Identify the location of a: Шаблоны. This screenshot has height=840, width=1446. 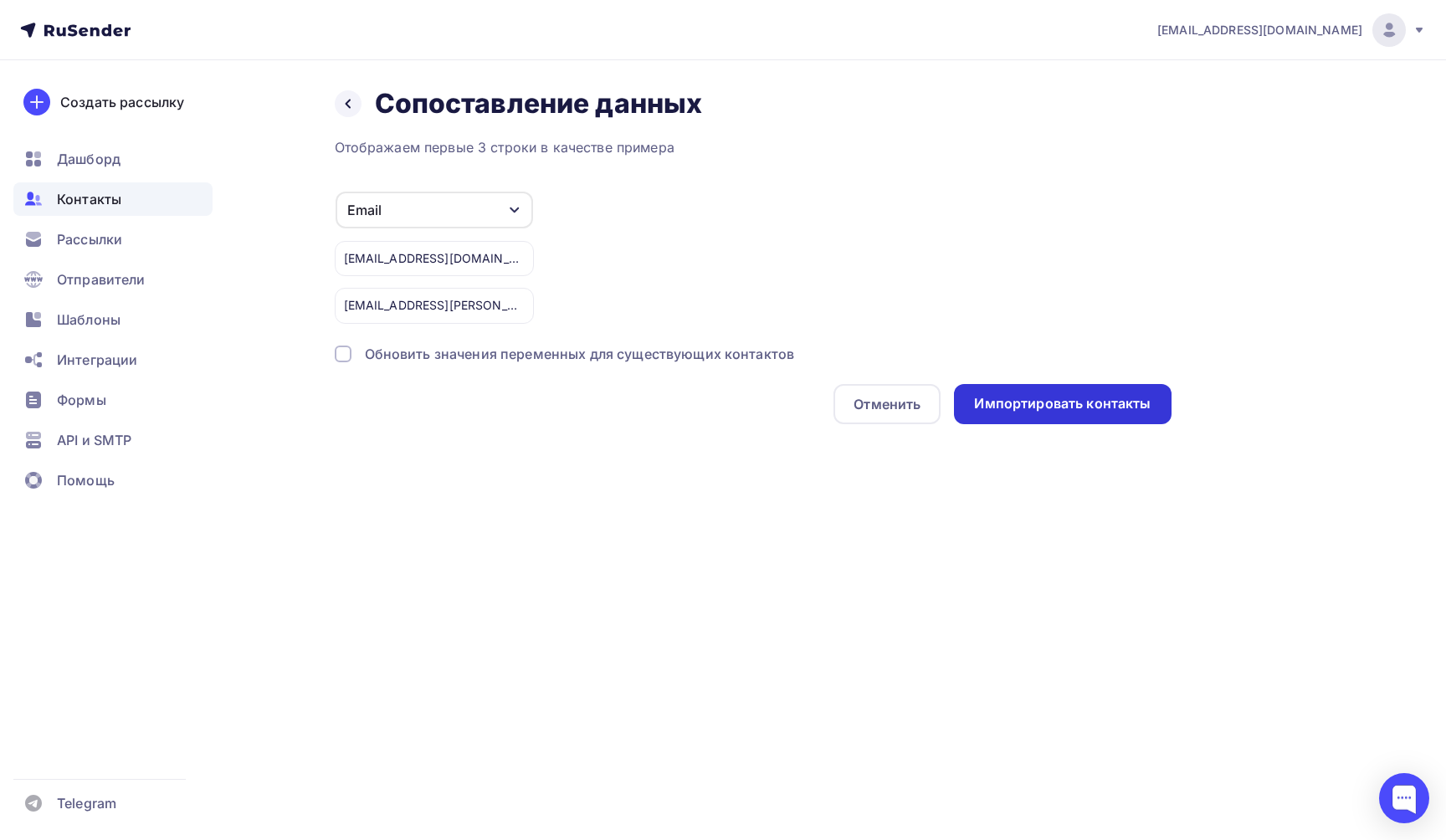
(113, 320).